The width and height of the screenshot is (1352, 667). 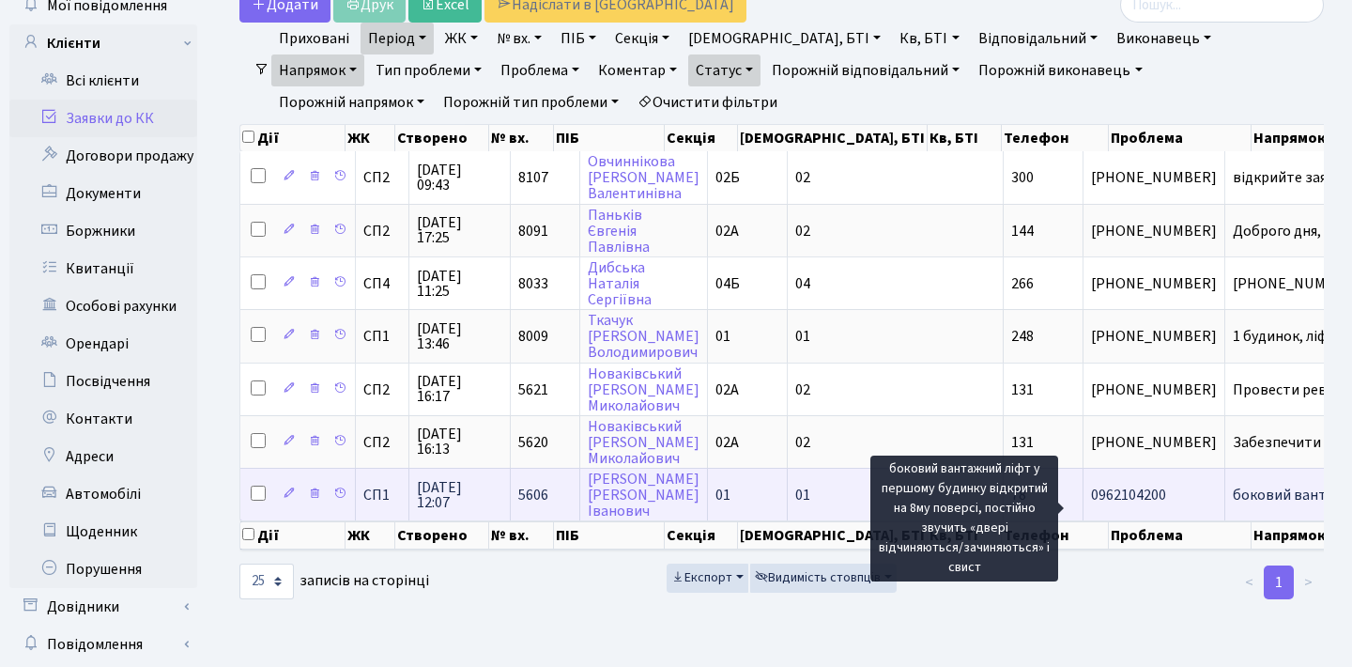 What do you see at coordinates (103, 532) in the screenshot?
I see `a: Щоденник` at bounding box center [103, 532].